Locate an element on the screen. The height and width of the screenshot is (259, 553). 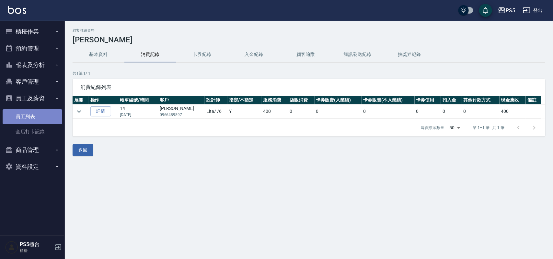
button: 員工及薪資 is located at coordinates (32, 98).